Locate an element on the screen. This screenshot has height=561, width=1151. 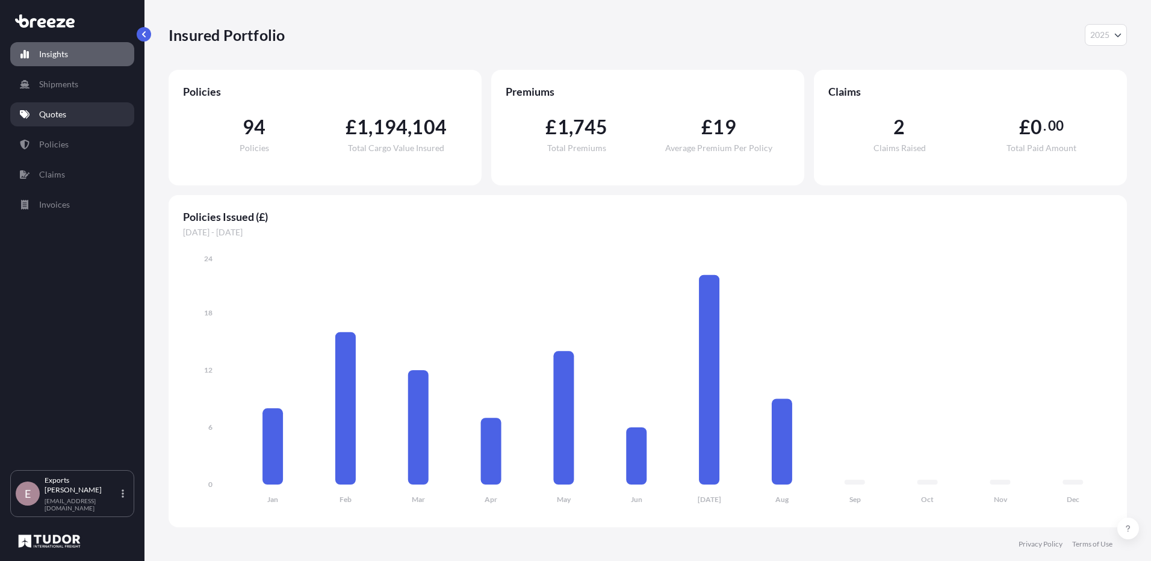
span: 19 is located at coordinates (724, 127).